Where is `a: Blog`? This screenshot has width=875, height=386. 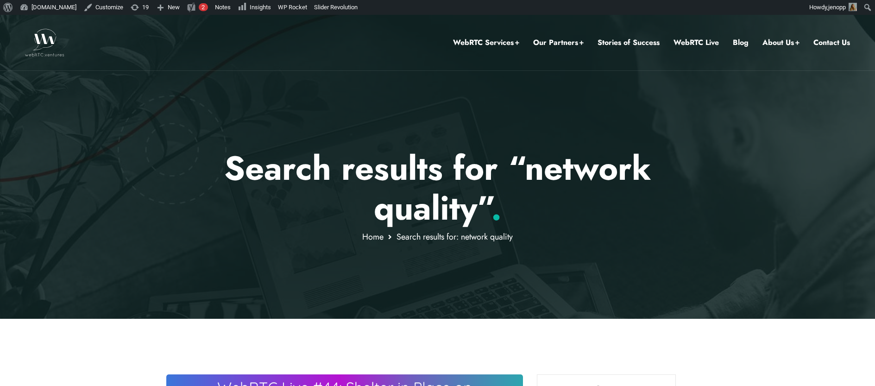
a: Blog is located at coordinates (740, 43).